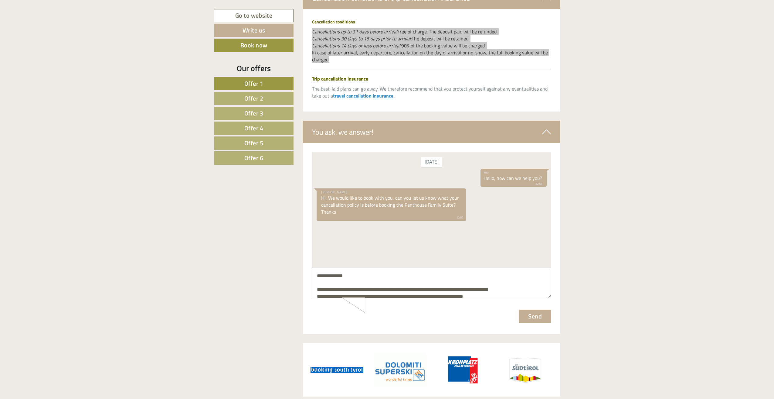 This screenshot has width=774, height=399. I want to click on span: Offer 3, so click(254, 113).